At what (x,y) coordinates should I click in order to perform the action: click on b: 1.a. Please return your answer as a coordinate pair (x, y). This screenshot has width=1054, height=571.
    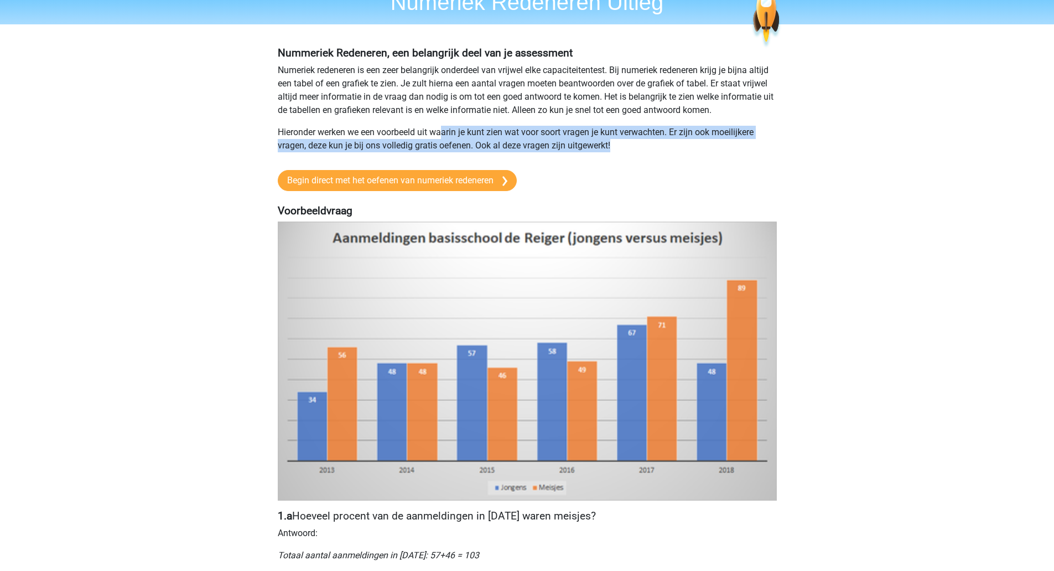
    Looking at the image, I should click on (285, 515).